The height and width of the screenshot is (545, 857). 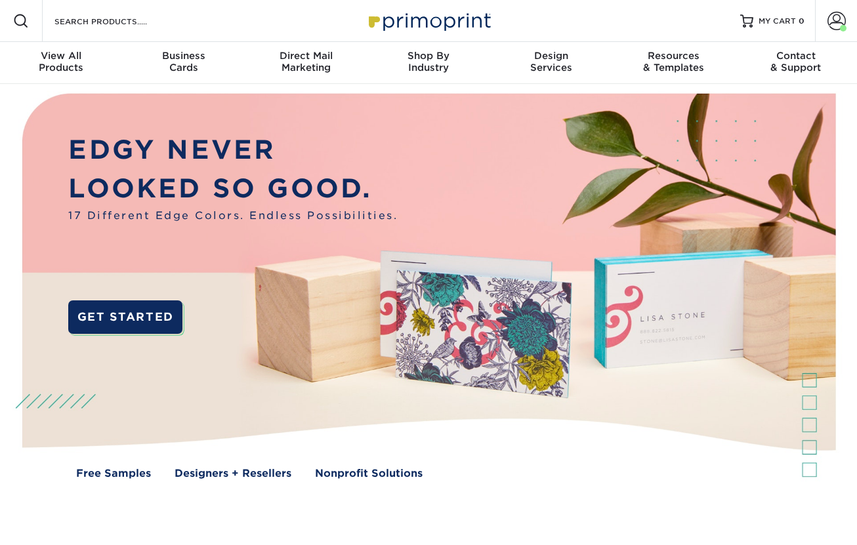 I want to click on div: Industry, so click(x=428, y=62).